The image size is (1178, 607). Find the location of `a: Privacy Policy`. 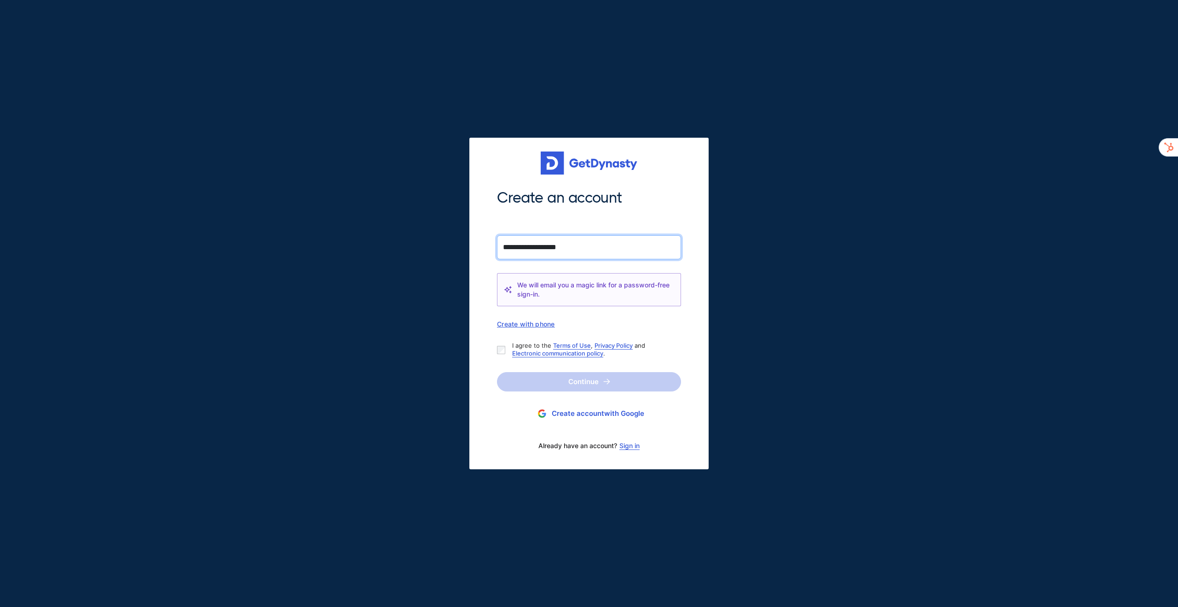

a: Privacy Policy is located at coordinates (614, 345).